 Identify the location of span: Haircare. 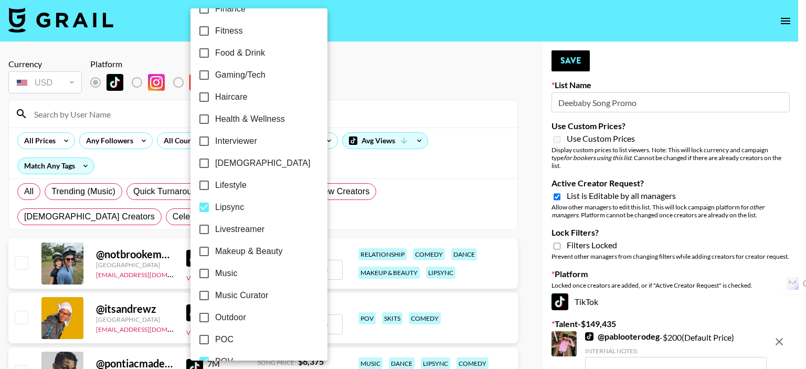
(231, 97).